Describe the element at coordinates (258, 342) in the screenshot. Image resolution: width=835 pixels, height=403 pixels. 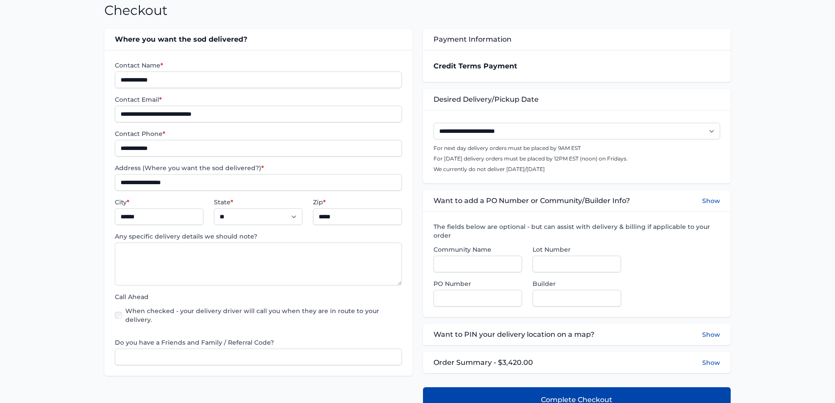
I see `label: Do you have a Friends and Family / Referral Code?` at that location.